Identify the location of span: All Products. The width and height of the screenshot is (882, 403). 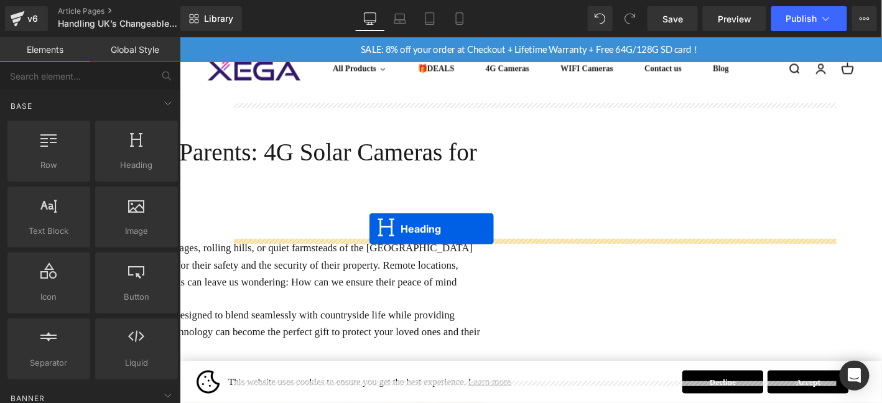
(187, 34).